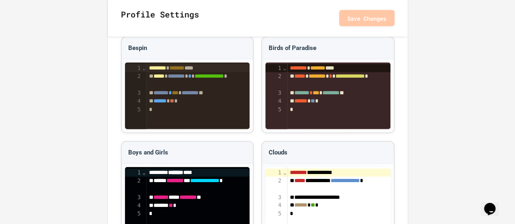  Describe the element at coordinates (328, 153) in the screenshot. I see `div: Clouds` at that location.